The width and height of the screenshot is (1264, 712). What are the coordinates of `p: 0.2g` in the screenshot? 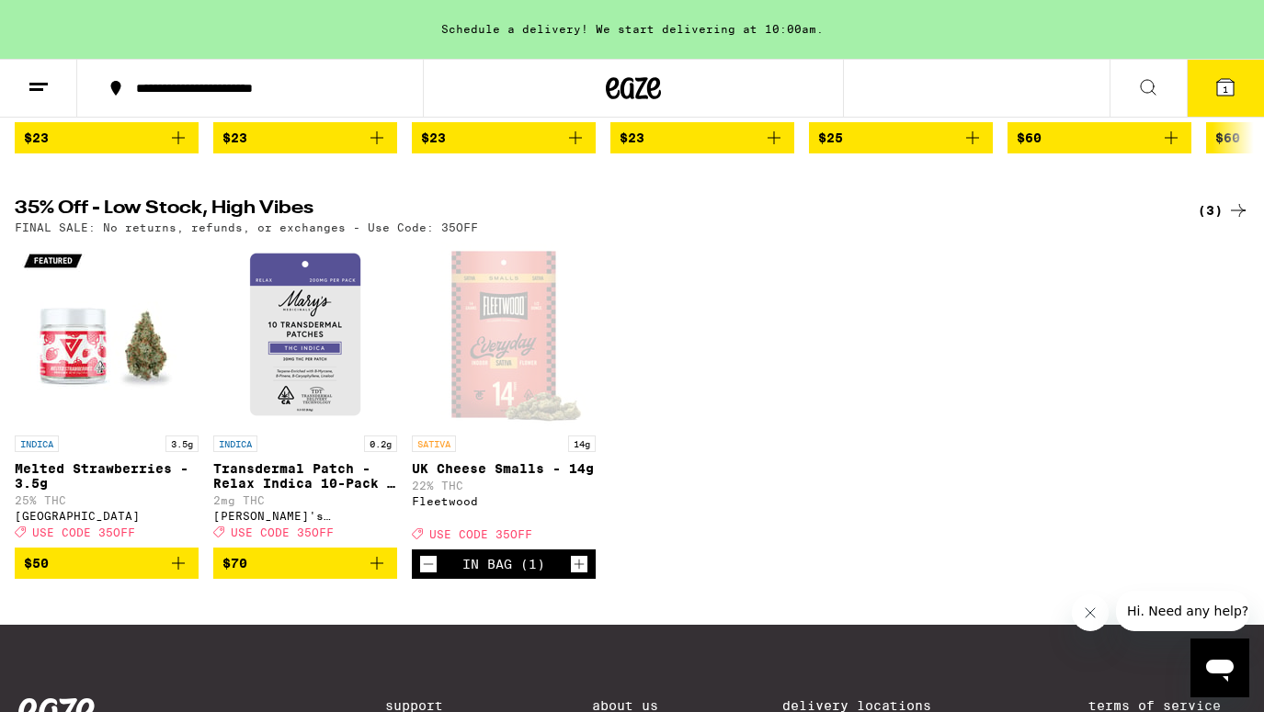 It's located at (381, 444).